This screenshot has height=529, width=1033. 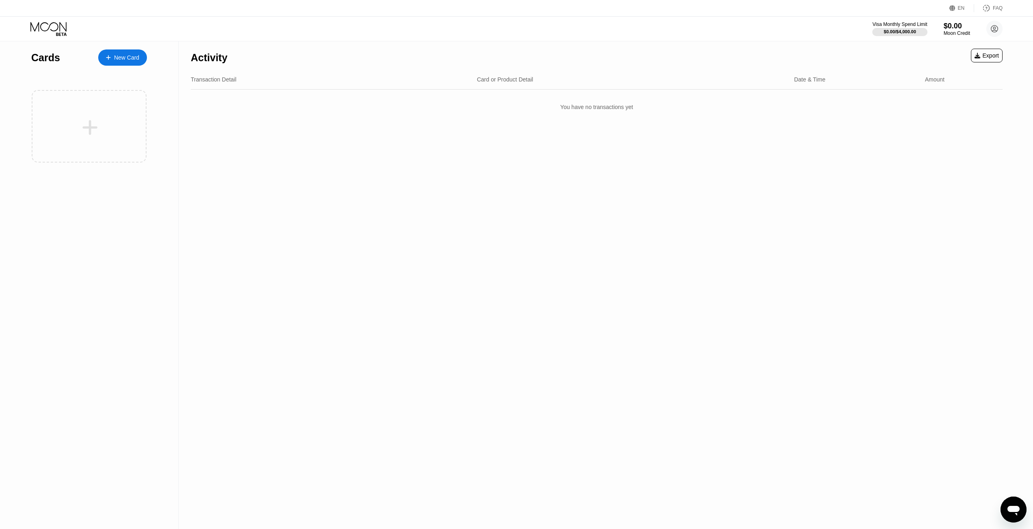 I want to click on div: Export, so click(x=986, y=56).